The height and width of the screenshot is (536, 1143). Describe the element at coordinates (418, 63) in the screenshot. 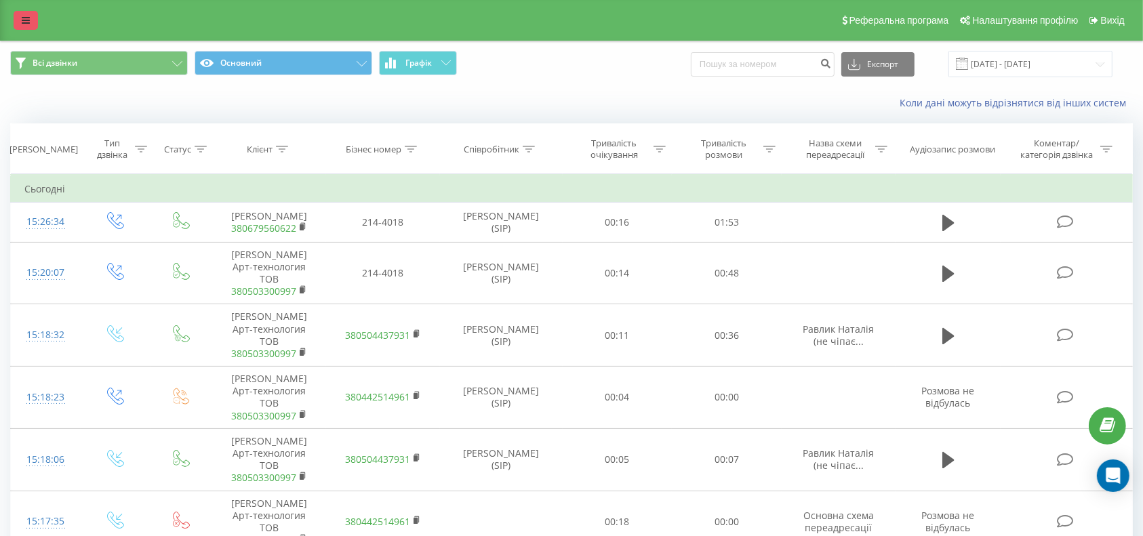

I see `span: Графік` at that location.